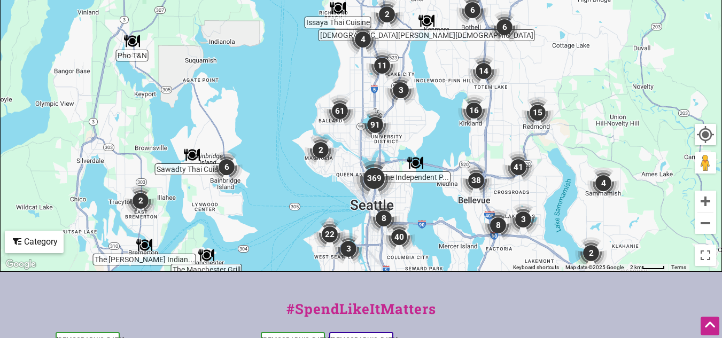 The image size is (722, 338). I want to click on div: The Manchester Grill, so click(206, 255).